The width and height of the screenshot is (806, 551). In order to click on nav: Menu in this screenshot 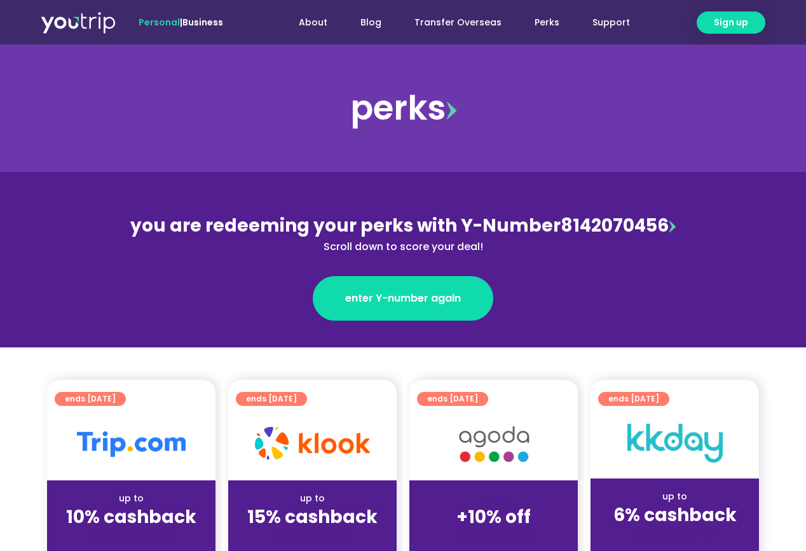, I will do `click(452, 22)`.